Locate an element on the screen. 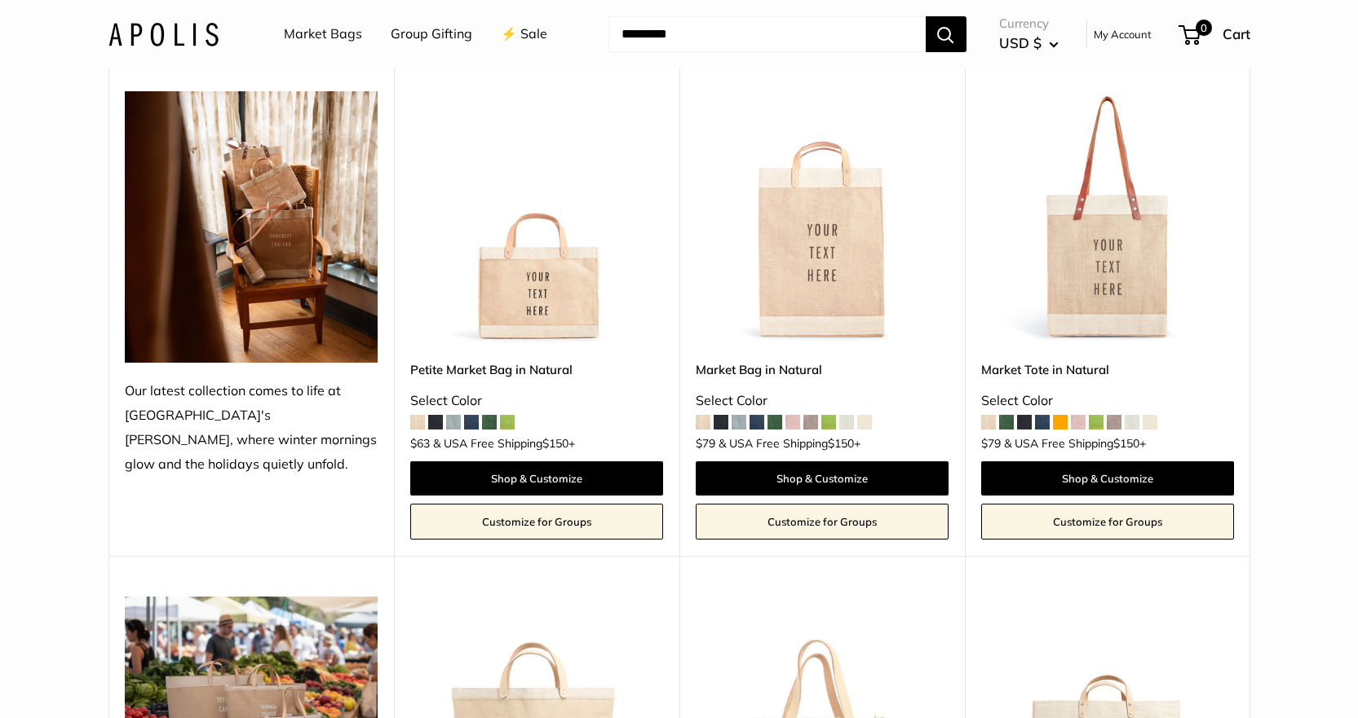 The width and height of the screenshot is (1358, 718). img: Our latest collection comes to life at UK's Estelle Manor, where winter mornings glow and the hol... is located at coordinates (251, 227).